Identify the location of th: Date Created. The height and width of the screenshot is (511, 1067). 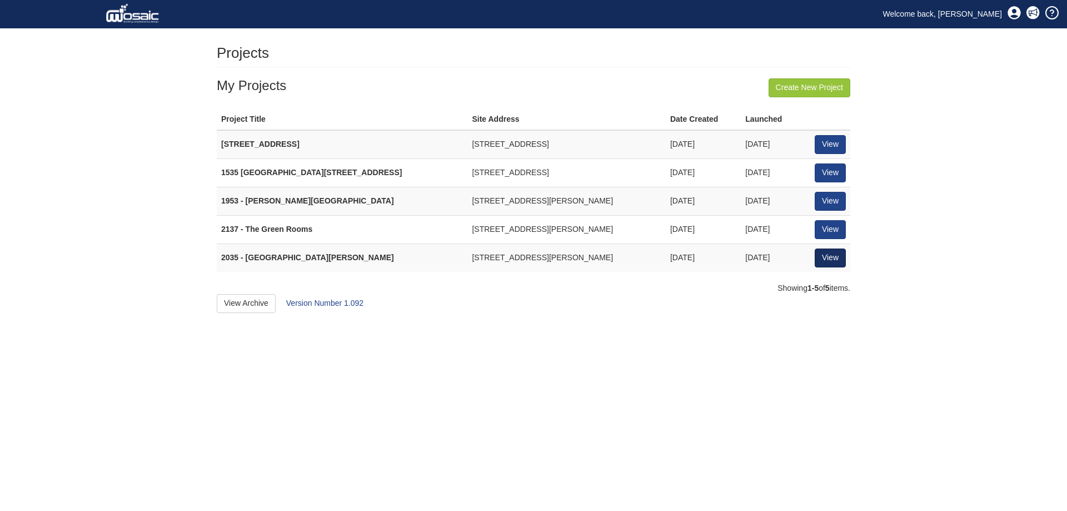
(703, 119).